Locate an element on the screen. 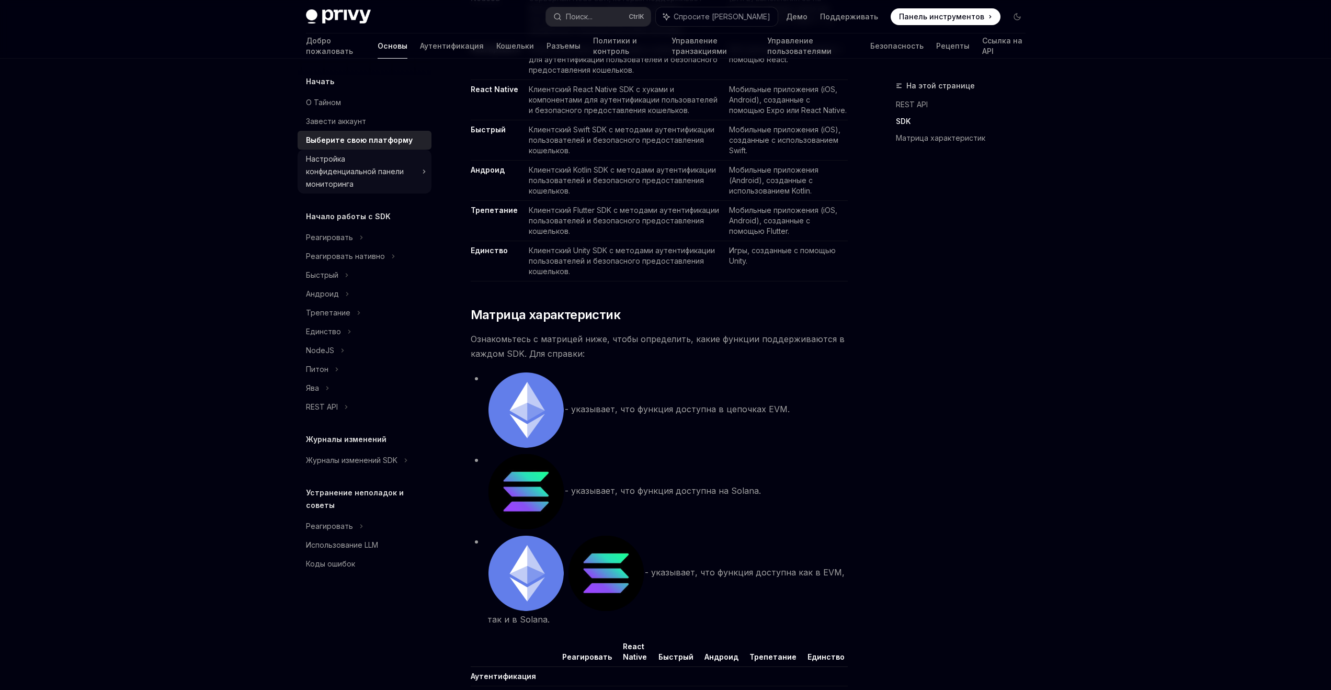 This screenshot has width=1331, height=690. font: Политики и контроль is located at coordinates (615, 46).